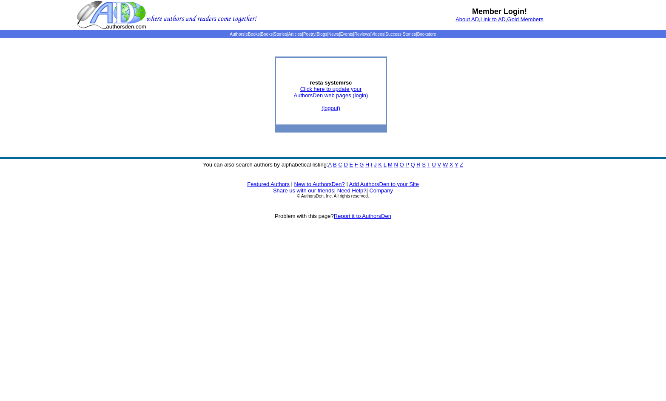  What do you see at coordinates (333, 196) in the screenshot?
I see `font: © AuthorsDen, Inc. All rights reserved.` at bounding box center [333, 196].